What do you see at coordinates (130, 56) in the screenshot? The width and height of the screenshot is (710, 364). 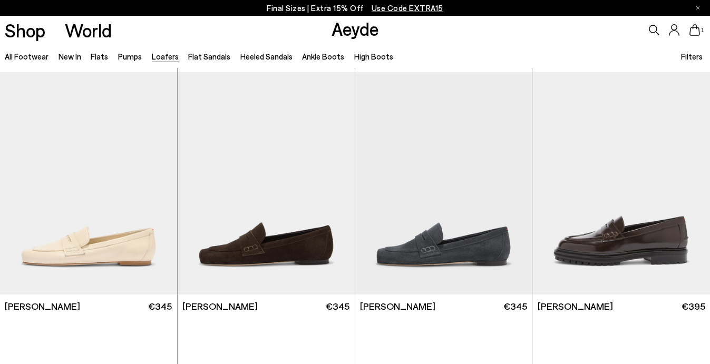 I see `a: Pumps` at bounding box center [130, 56].